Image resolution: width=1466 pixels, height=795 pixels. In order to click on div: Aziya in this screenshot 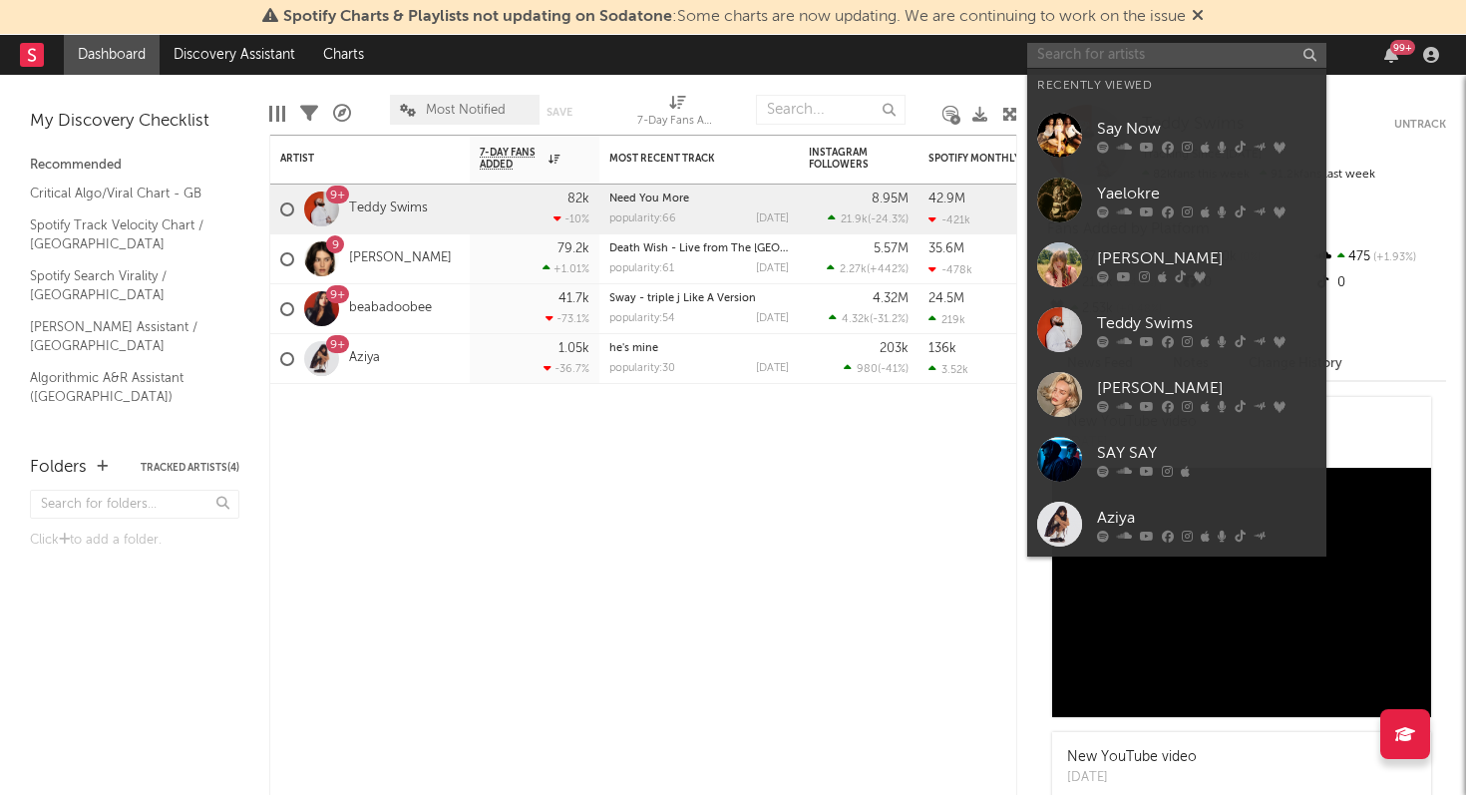, I will do `click(1206, 517)`.